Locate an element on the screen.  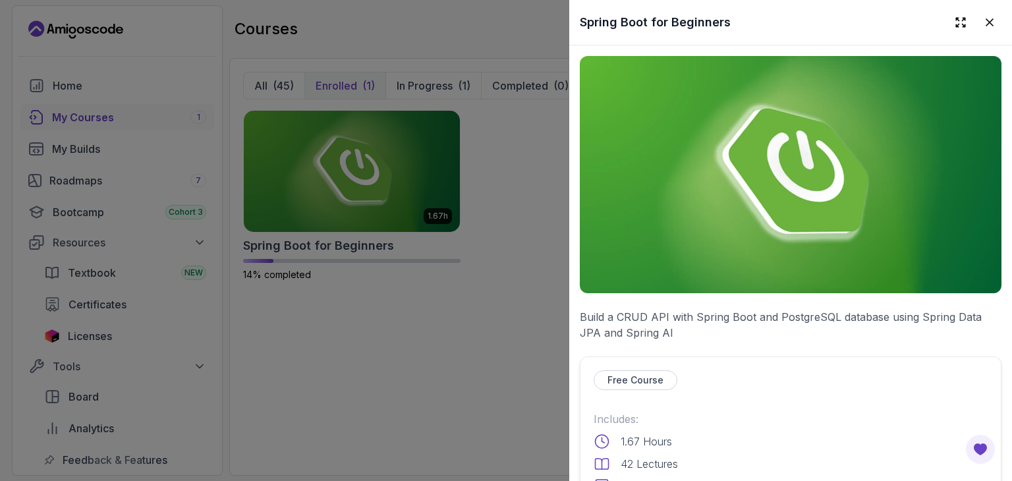
h2: Spring Boot for Beginners is located at coordinates (655, 22).